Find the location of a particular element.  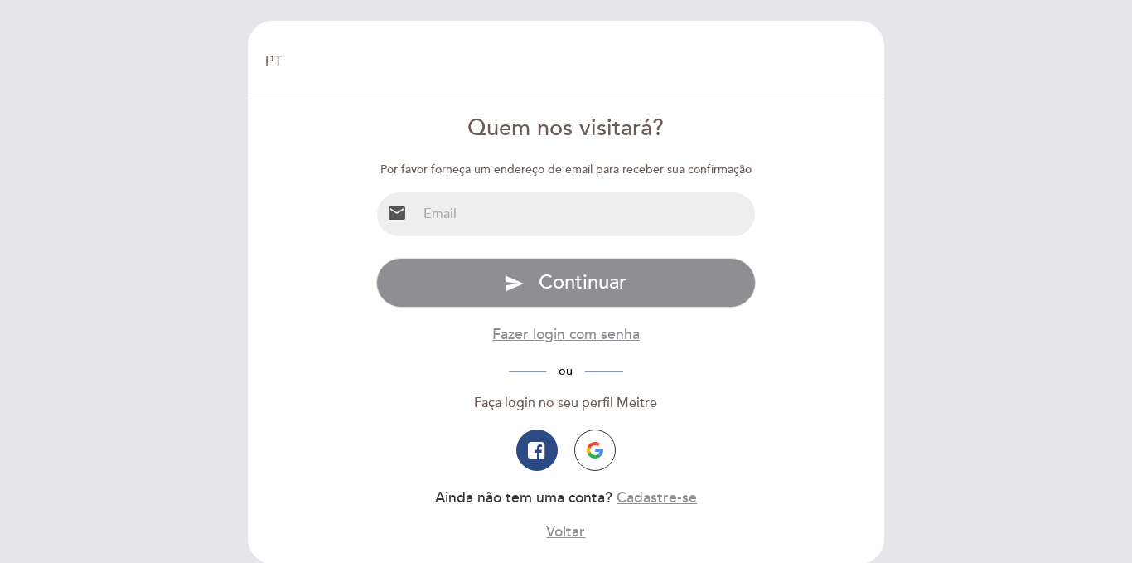

span: Ainda não tem uma conta? is located at coordinates (524, 497).